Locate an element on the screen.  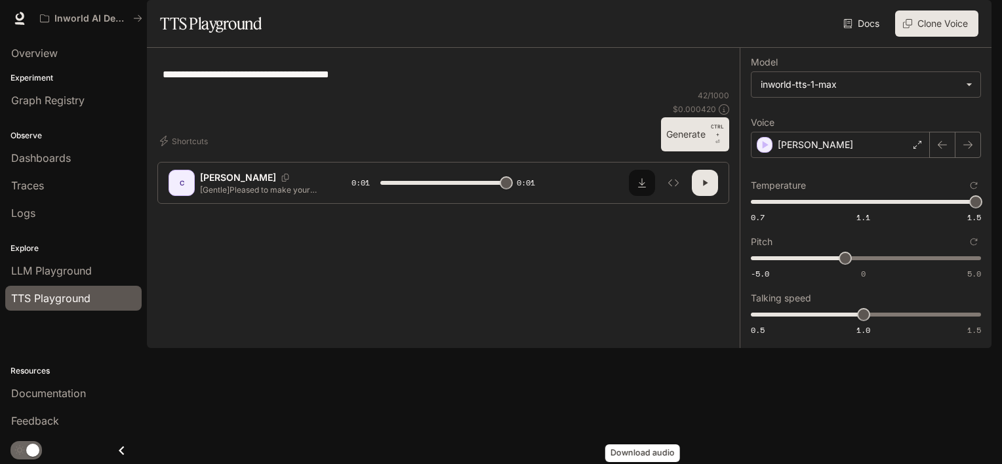
span: 1.0 is located at coordinates (863, 330).